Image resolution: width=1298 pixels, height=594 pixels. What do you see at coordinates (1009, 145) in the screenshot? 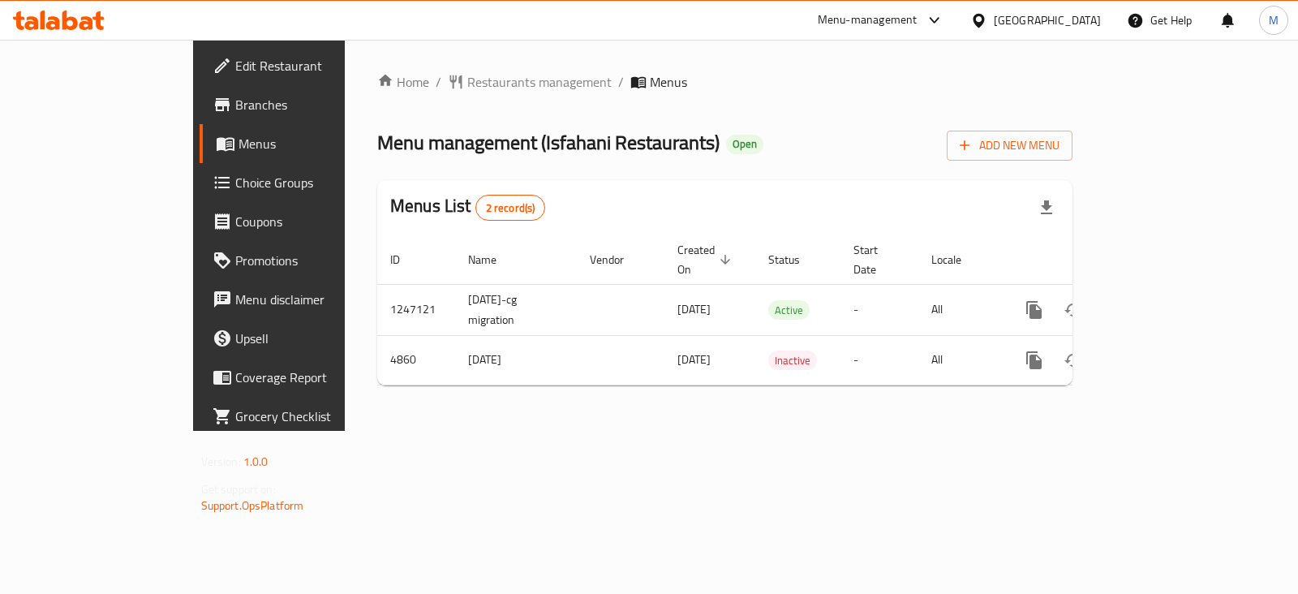
I see `span: Add New Menu` at bounding box center [1009, 145].